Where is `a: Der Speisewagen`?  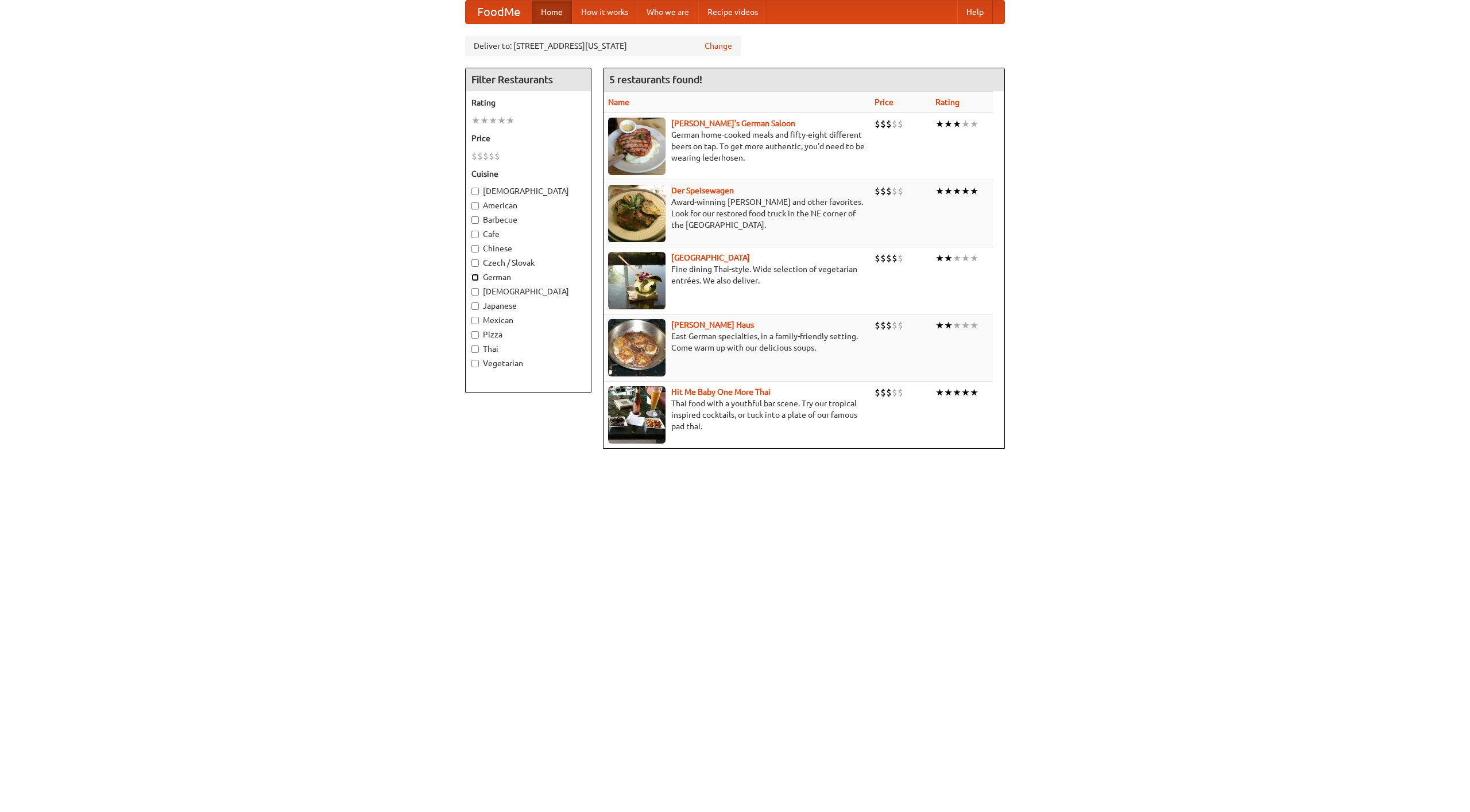
a: Der Speisewagen is located at coordinates (702, 190).